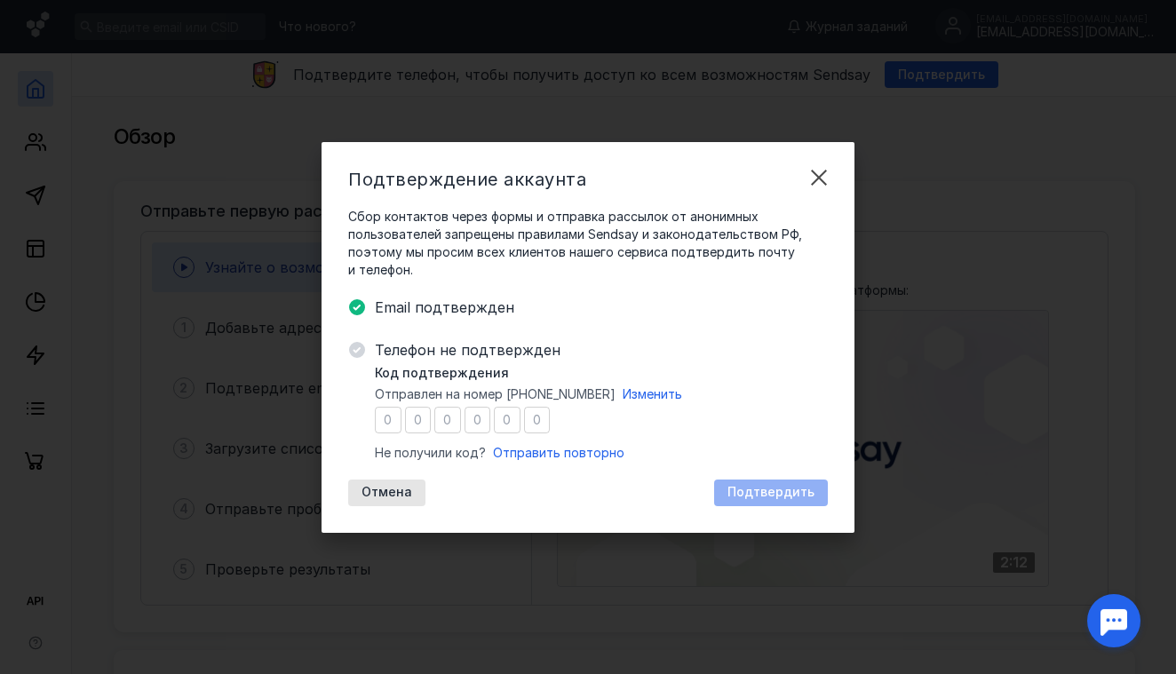 The image size is (1176, 674). Describe the element at coordinates (387, 493) in the screenshot. I see `button: Отмена` at that location.